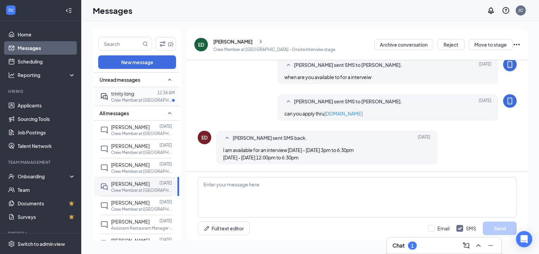 The height and width of the screenshot is (254, 539). Describe the element at coordinates (403, 45) in the screenshot. I see `button: Archive conversation` at that location.